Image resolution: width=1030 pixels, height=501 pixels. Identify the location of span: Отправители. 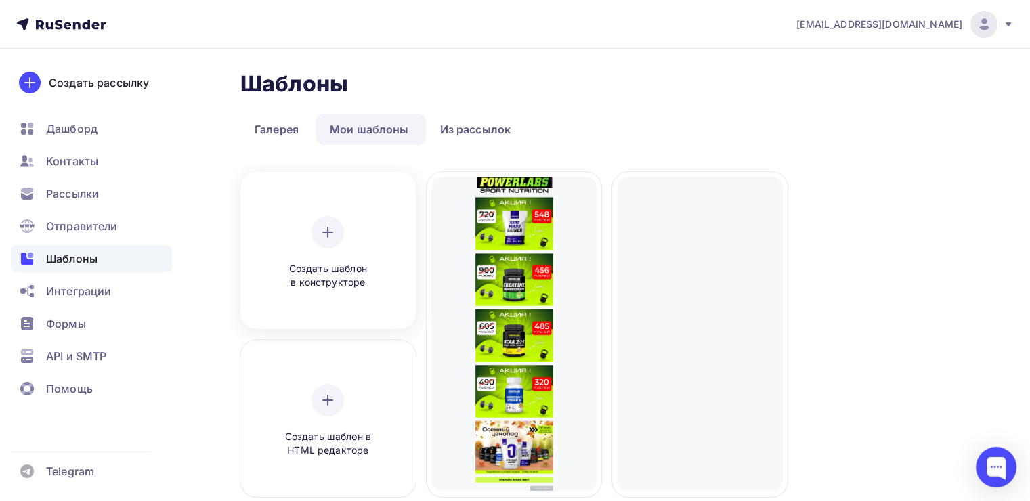
(82, 226).